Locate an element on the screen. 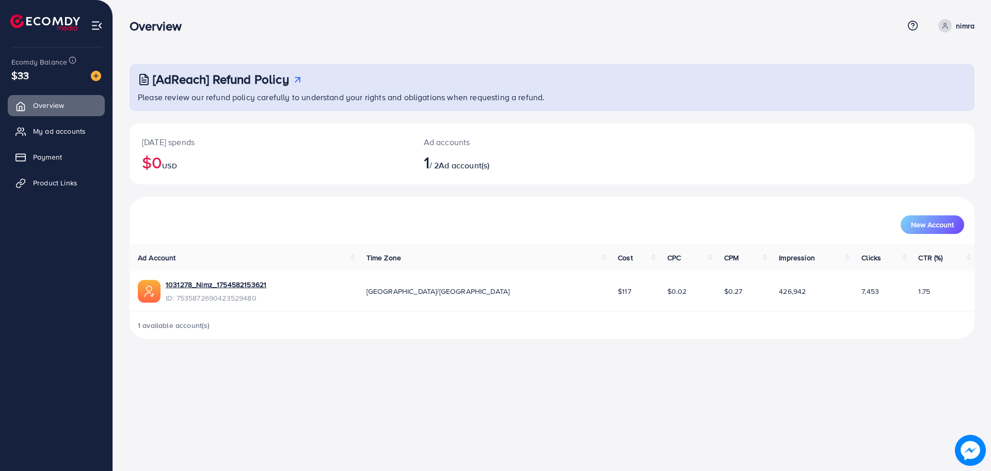 The height and width of the screenshot is (471, 991). a: Product Links is located at coordinates (56, 183).